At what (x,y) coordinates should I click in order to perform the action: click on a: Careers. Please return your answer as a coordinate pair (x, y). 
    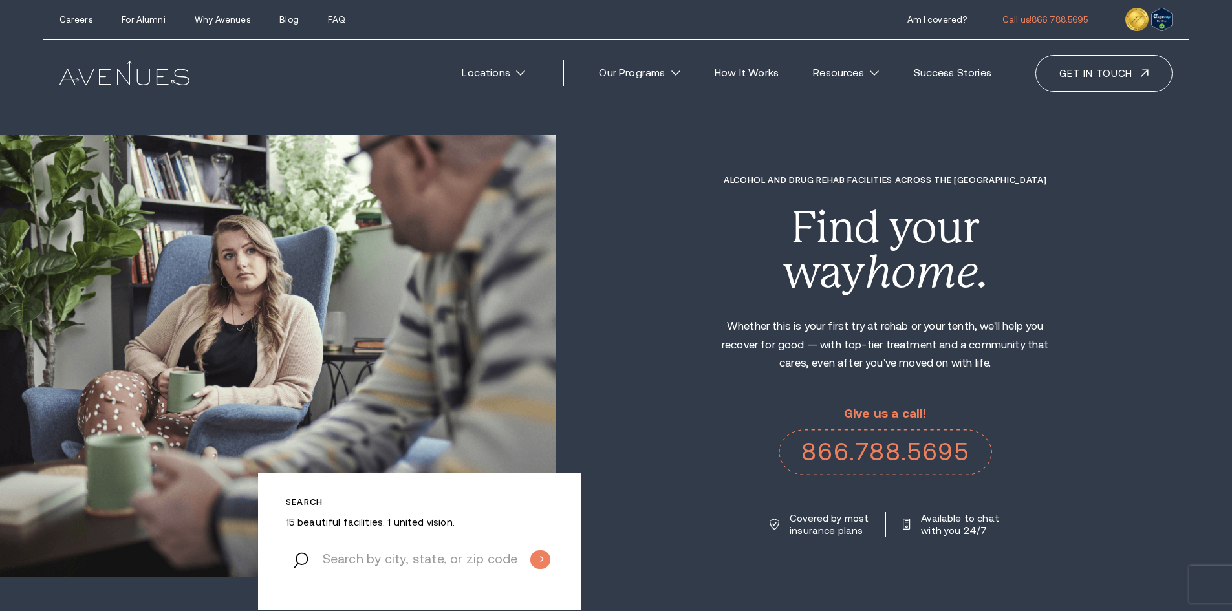
    Looking at the image, I should click on (76, 19).